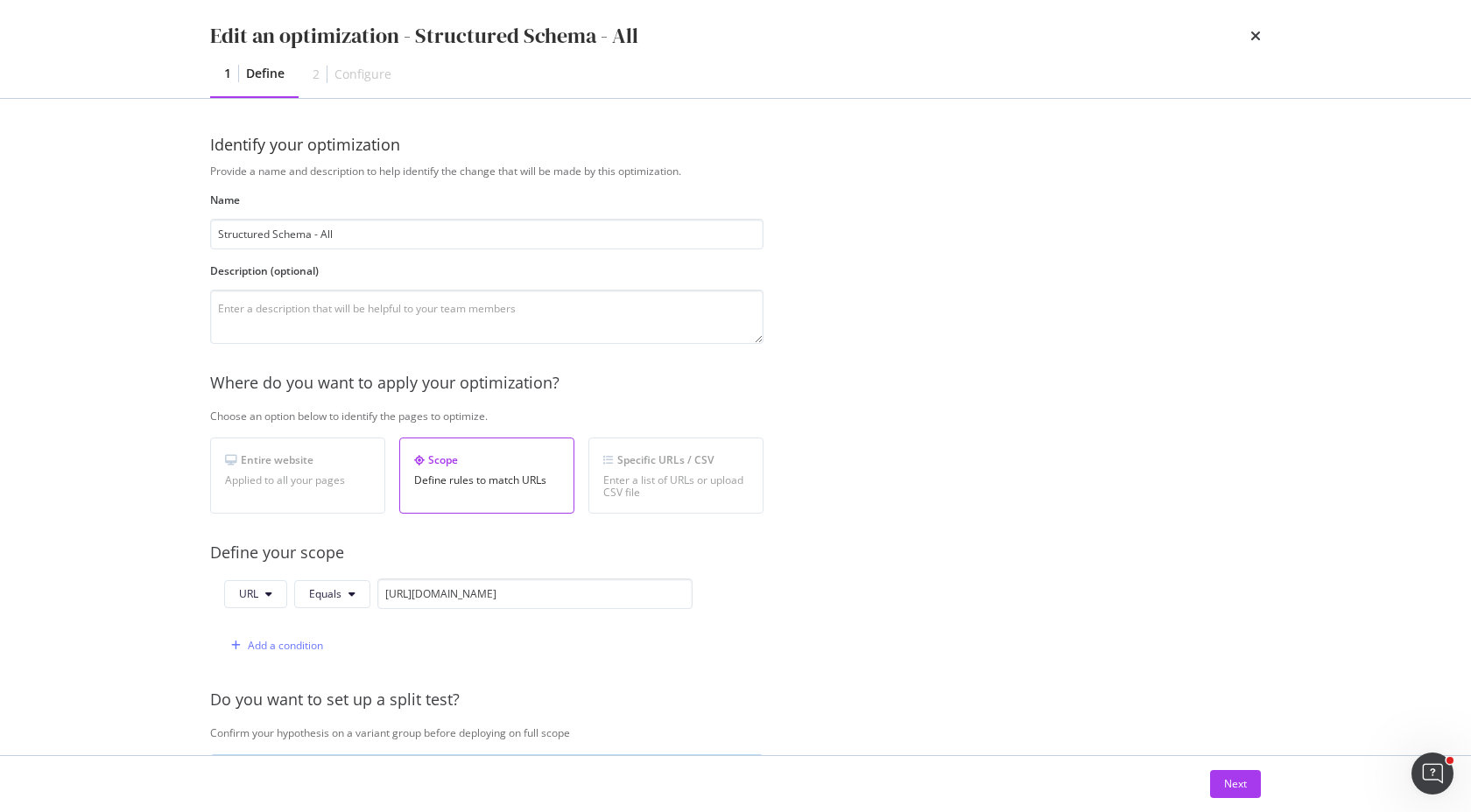 The image size is (1471, 812). What do you see at coordinates (248, 593) in the screenshot?
I see `span: URL` at bounding box center [248, 593].